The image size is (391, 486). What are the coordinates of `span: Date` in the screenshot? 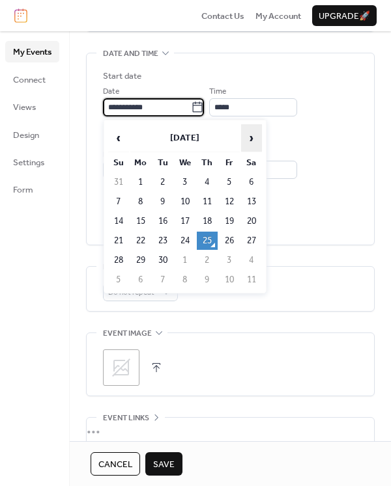 It's located at (111, 92).